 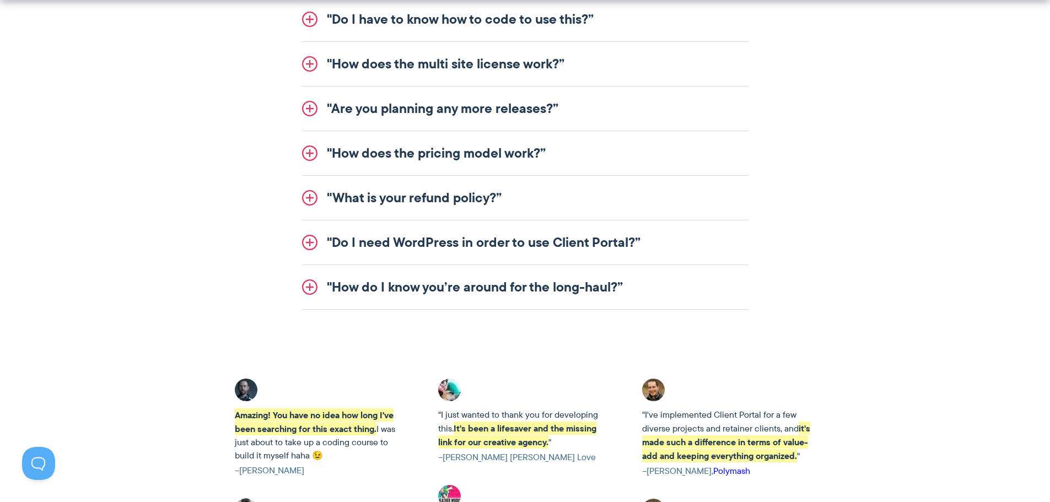 I want to click on strong: It's been a lifesaver and the missing link for our creative agency., so click(x=517, y=435).